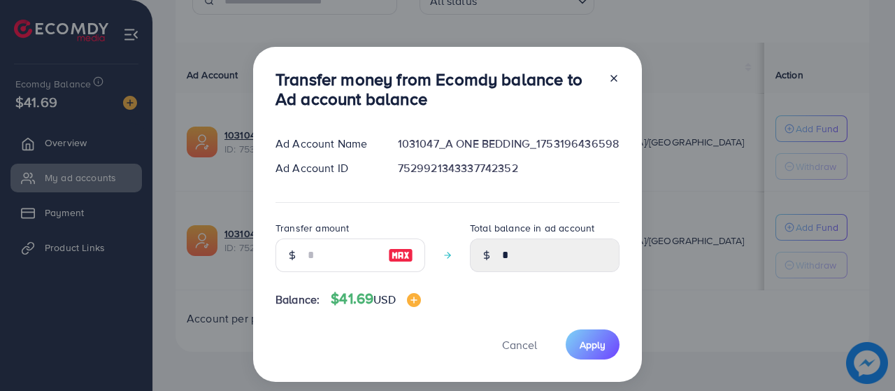 The height and width of the screenshot is (391, 895). What do you see at coordinates (376, 299) in the screenshot?
I see `h4: $41.69` at bounding box center [376, 299].